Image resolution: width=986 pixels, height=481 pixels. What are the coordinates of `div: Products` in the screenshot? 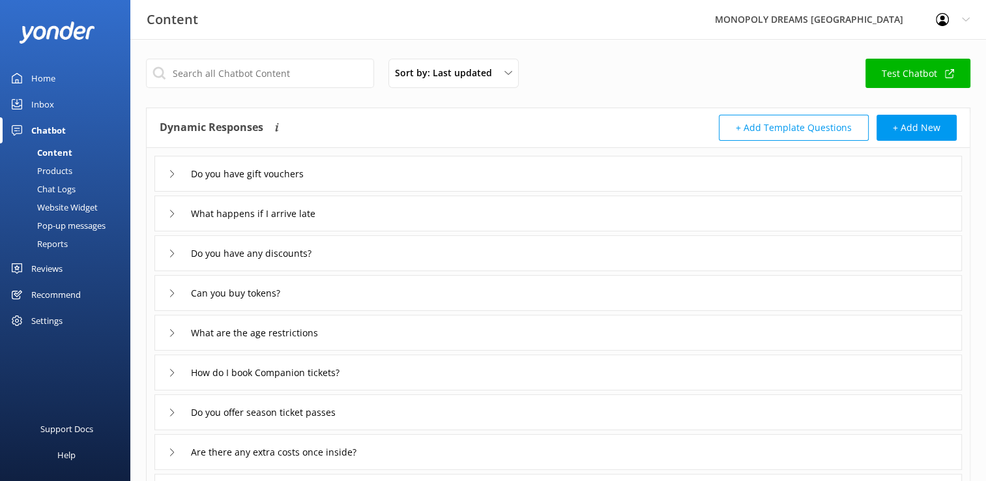 It's located at (40, 171).